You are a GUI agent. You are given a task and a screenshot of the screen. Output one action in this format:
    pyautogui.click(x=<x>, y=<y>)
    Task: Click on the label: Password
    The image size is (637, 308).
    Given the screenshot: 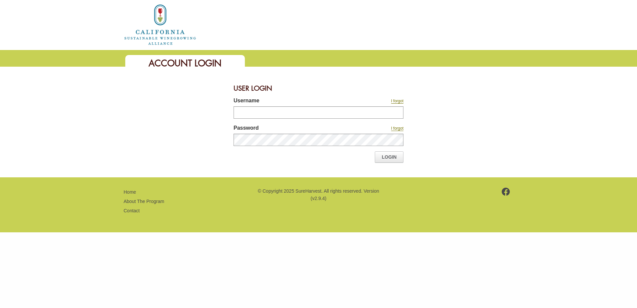 What is the action you would take?
    pyautogui.click(x=289, y=129)
    